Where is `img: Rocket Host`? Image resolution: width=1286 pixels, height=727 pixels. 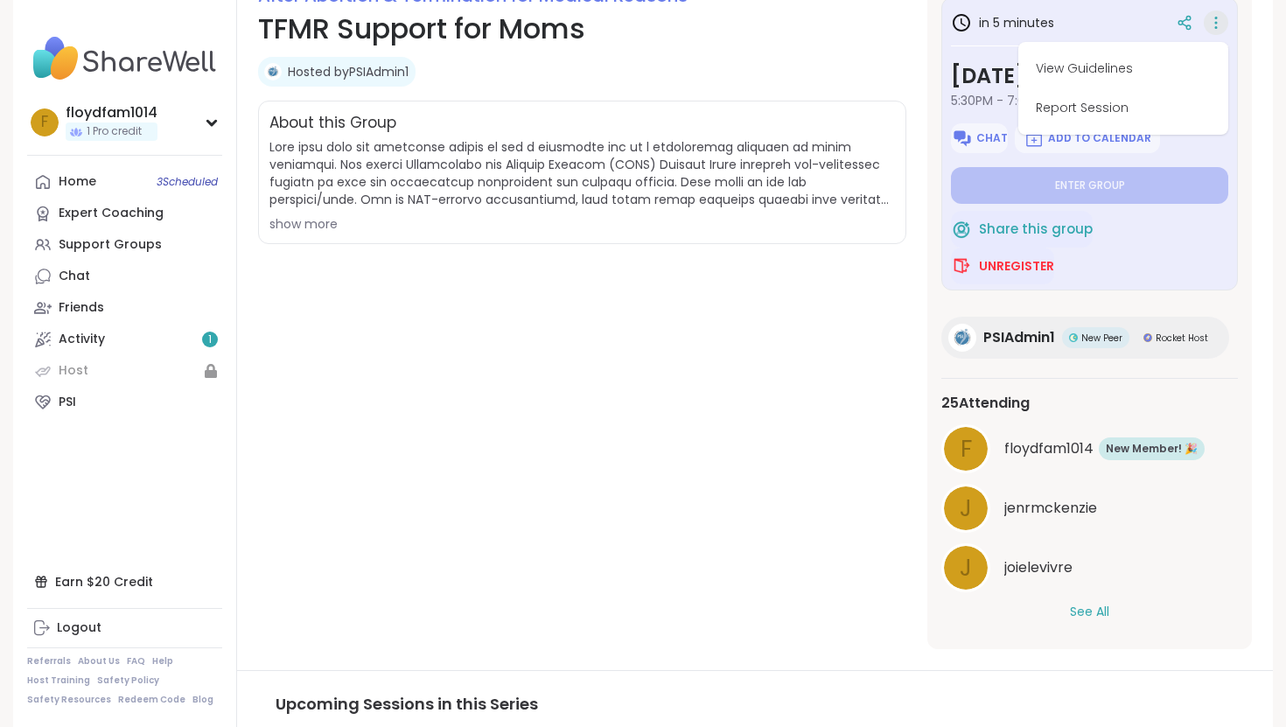
img: Rocket Host is located at coordinates (1148, 338).